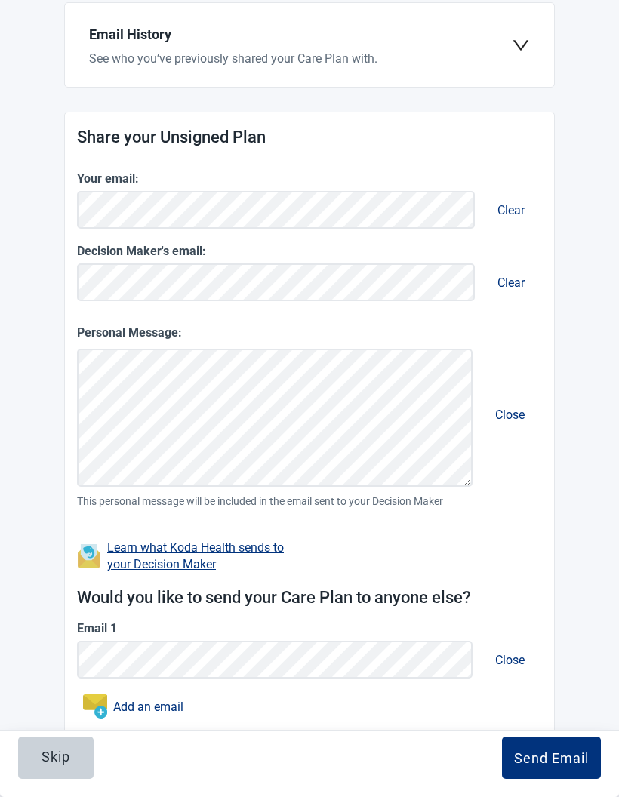 This screenshot has width=619, height=797. What do you see at coordinates (310, 178) in the screenshot?
I see `label: Your email:` at bounding box center [310, 178].